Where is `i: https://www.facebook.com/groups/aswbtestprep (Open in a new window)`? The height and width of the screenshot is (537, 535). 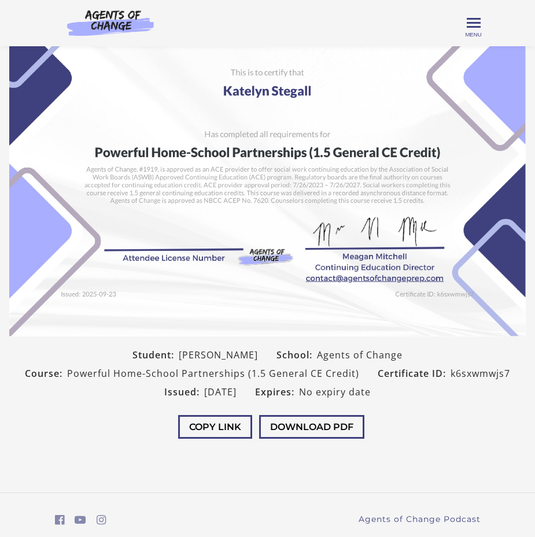
i: https://www.facebook.com/groups/aswbtestprep (Open in a new window) is located at coordinates (60, 520).